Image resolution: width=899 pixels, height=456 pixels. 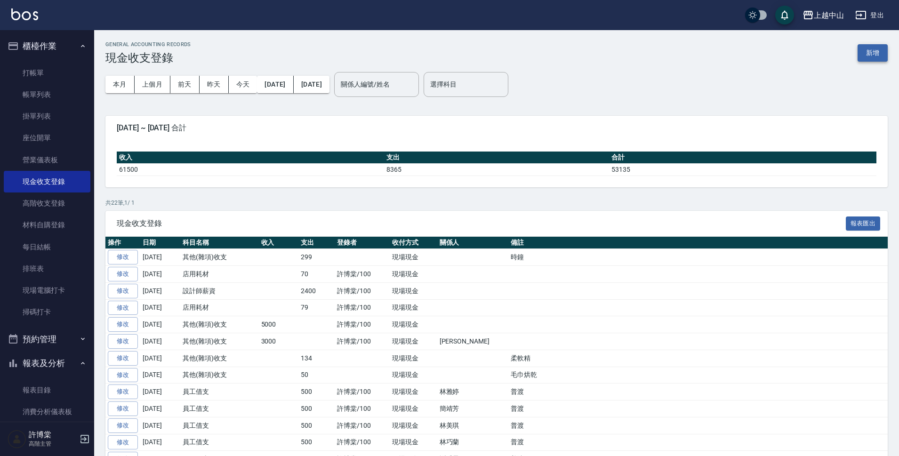 What do you see at coordinates (362, 243) in the screenshot?
I see `th: 登錄者` at bounding box center [362, 243].